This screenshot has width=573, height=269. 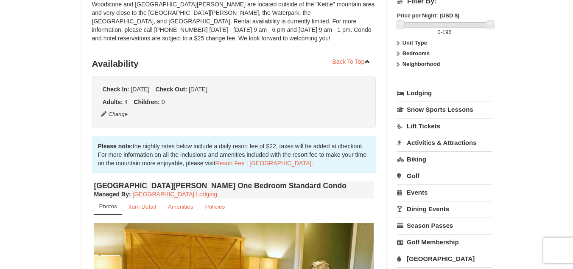 I want to click on a: Season Passes, so click(x=444, y=225).